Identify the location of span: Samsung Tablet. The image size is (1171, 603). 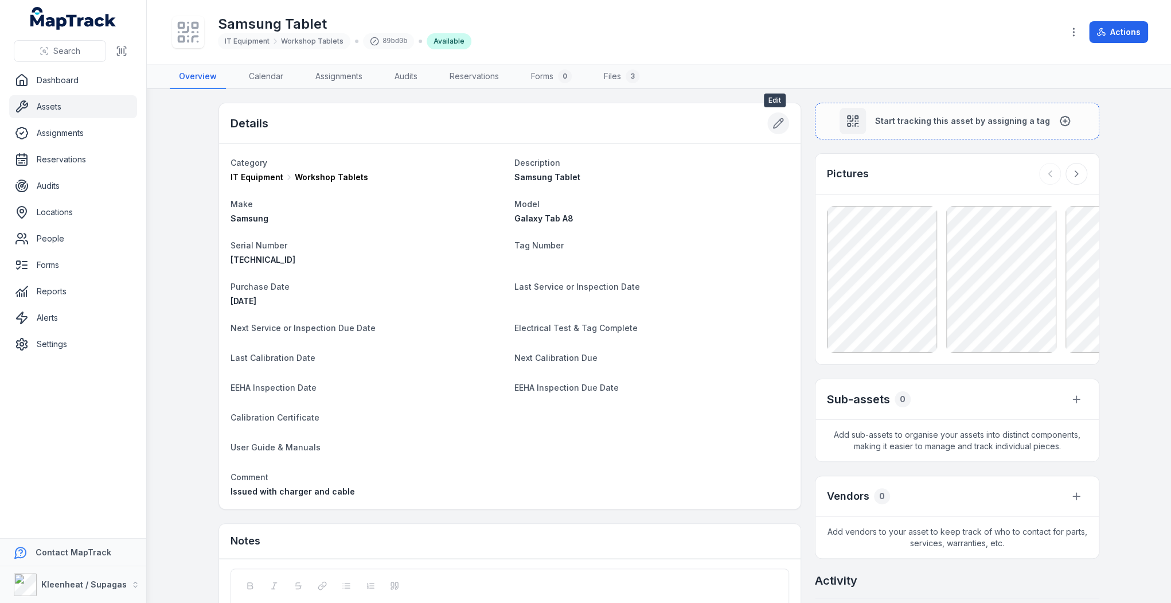
(547, 177).